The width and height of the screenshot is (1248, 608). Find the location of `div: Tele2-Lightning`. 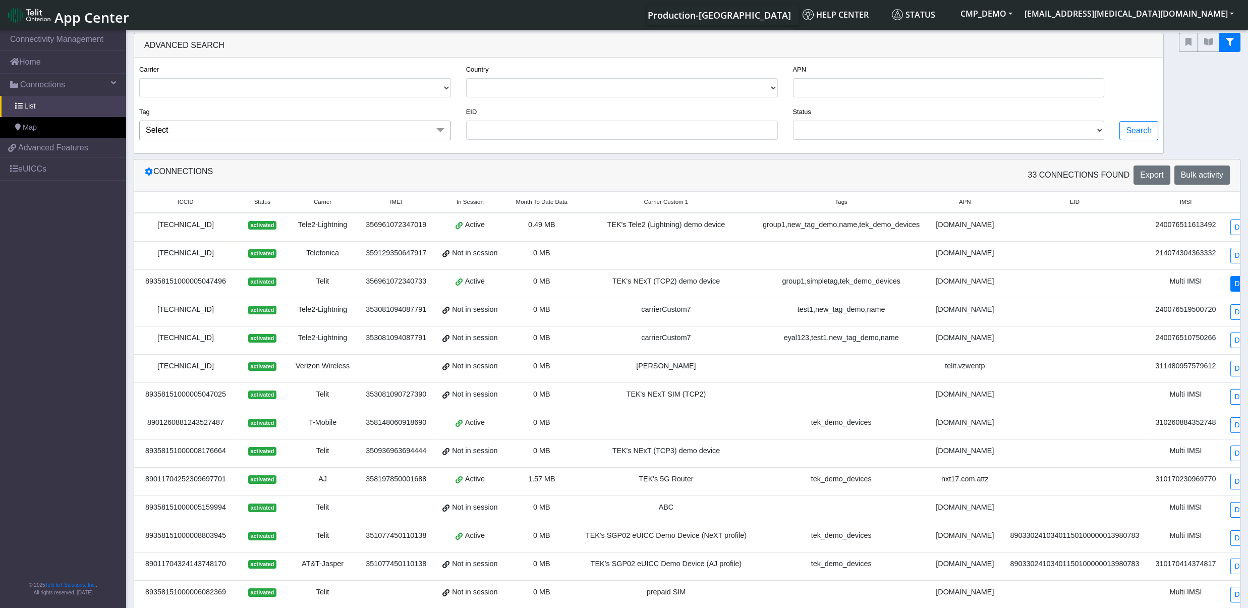

div: Tele2-Lightning is located at coordinates (322, 338).